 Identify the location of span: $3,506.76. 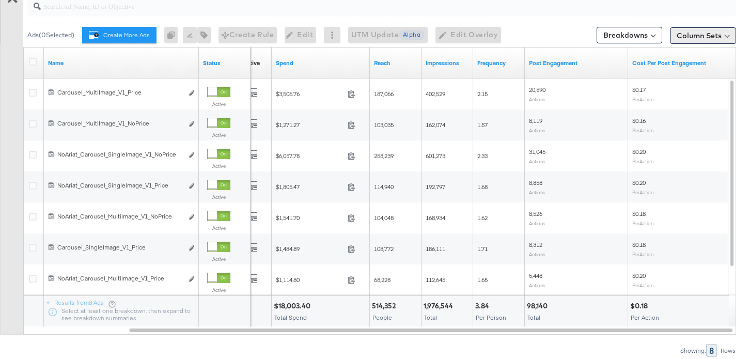
(309, 93).